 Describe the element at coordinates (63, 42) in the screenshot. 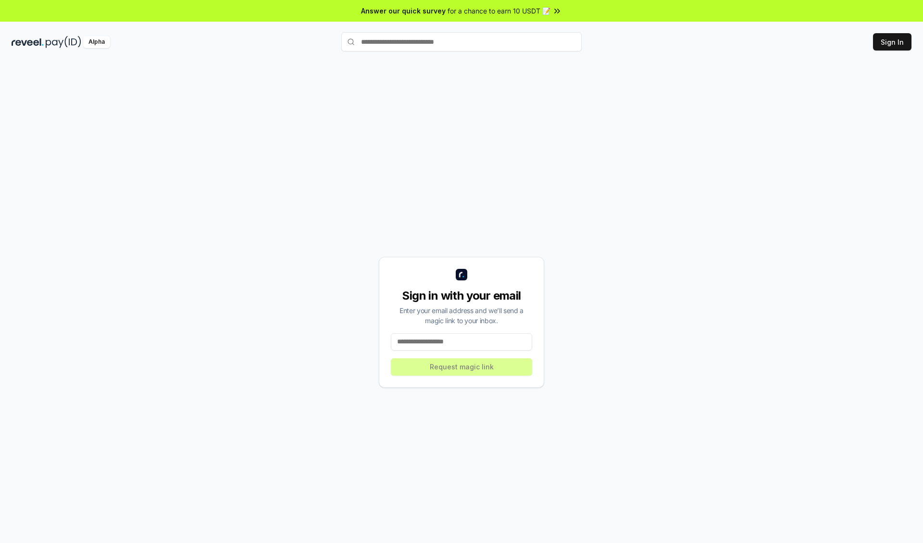

I see `img: pay_id` at that location.